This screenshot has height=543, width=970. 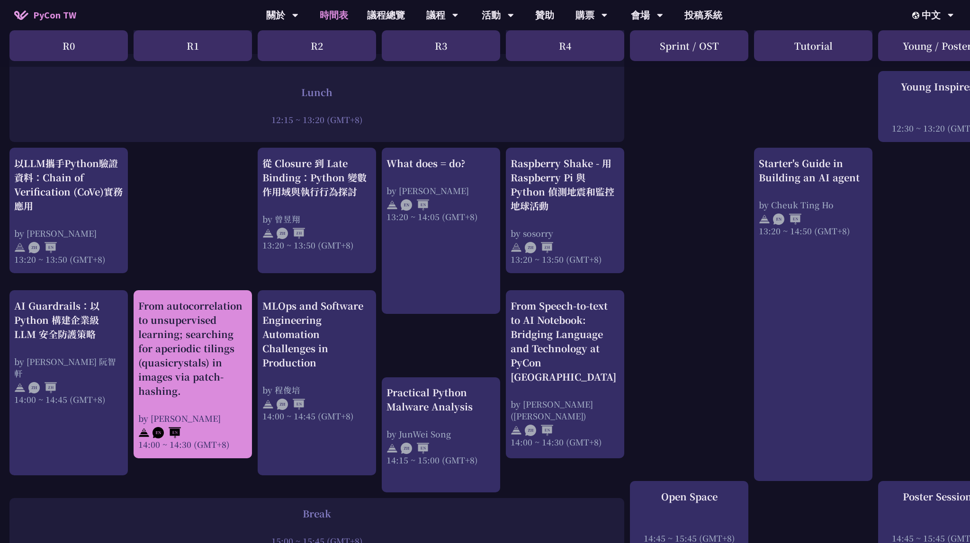 What do you see at coordinates (317, 514) in the screenshot?
I see `div: Break` at bounding box center [317, 514].